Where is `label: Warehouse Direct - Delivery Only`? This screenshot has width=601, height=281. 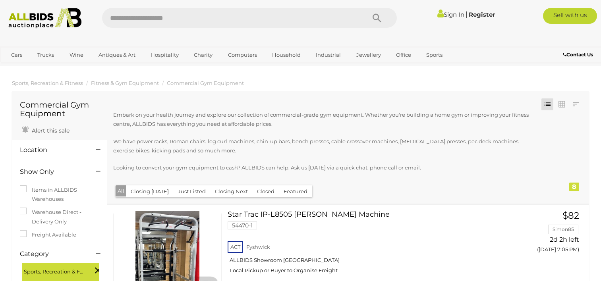
label: Warehouse Direct - Delivery Only is located at coordinates (59, 217).